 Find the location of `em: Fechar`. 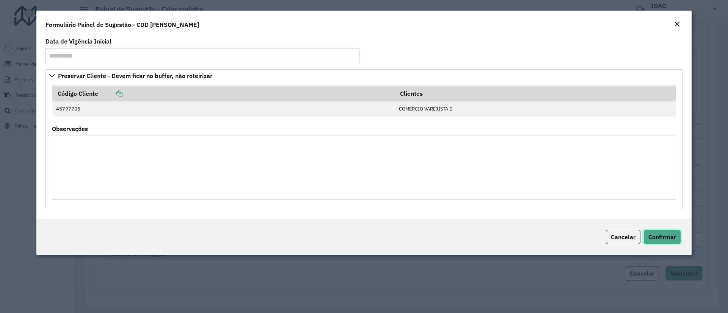

em: Fechar is located at coordinates (677, 24).